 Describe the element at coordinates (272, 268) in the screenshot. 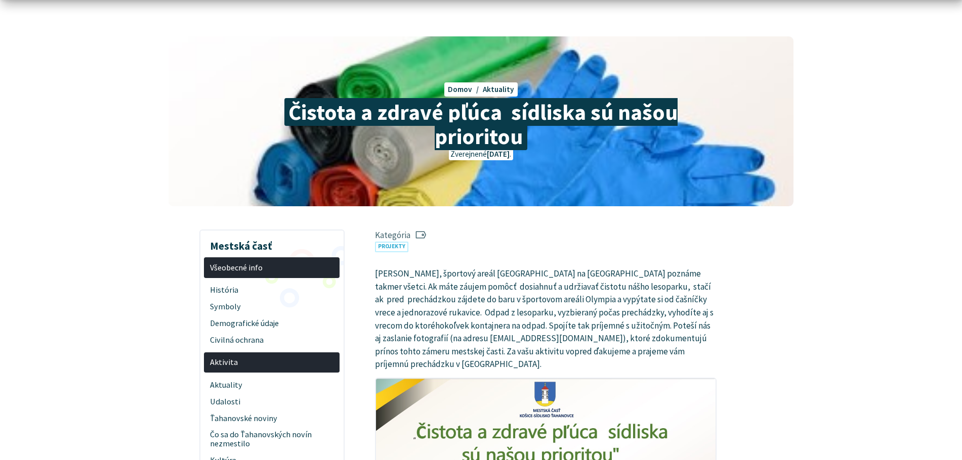

I see `a: Všeobecné info` at that location.